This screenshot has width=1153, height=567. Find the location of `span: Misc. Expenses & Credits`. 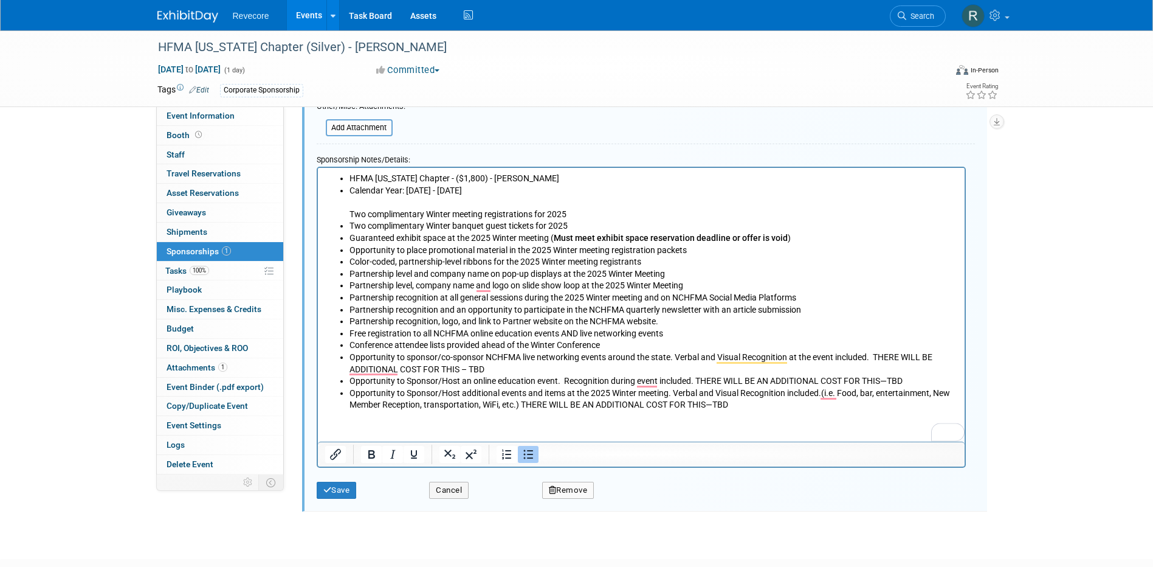

span: Misc. Expenses & Credits is located at coordinates (214, 309).